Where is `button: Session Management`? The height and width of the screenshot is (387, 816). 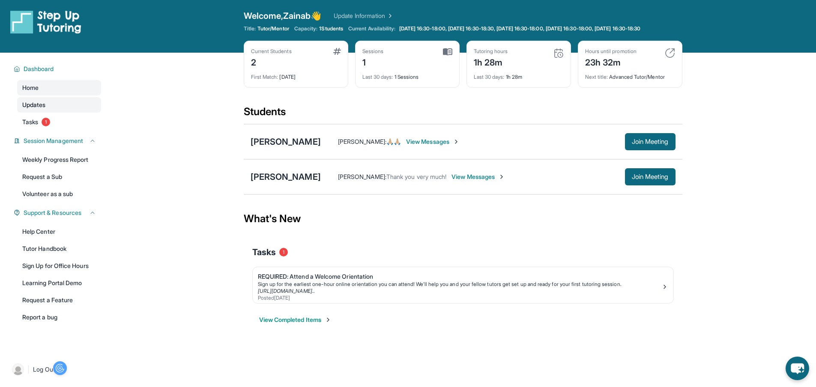
button: Session Management is located at coordinates (58, 141).